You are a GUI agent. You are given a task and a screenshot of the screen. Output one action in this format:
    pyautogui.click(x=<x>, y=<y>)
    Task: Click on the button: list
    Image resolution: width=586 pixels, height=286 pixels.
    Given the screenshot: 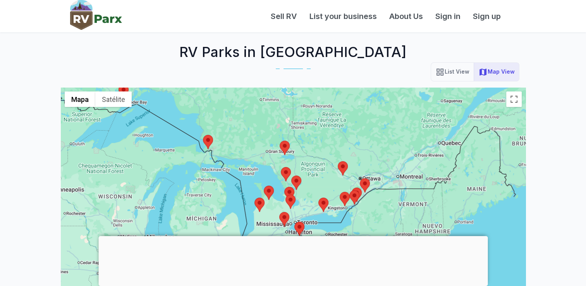 What is the action you would take?
    pyautogui.click(x=452, y=72)
    